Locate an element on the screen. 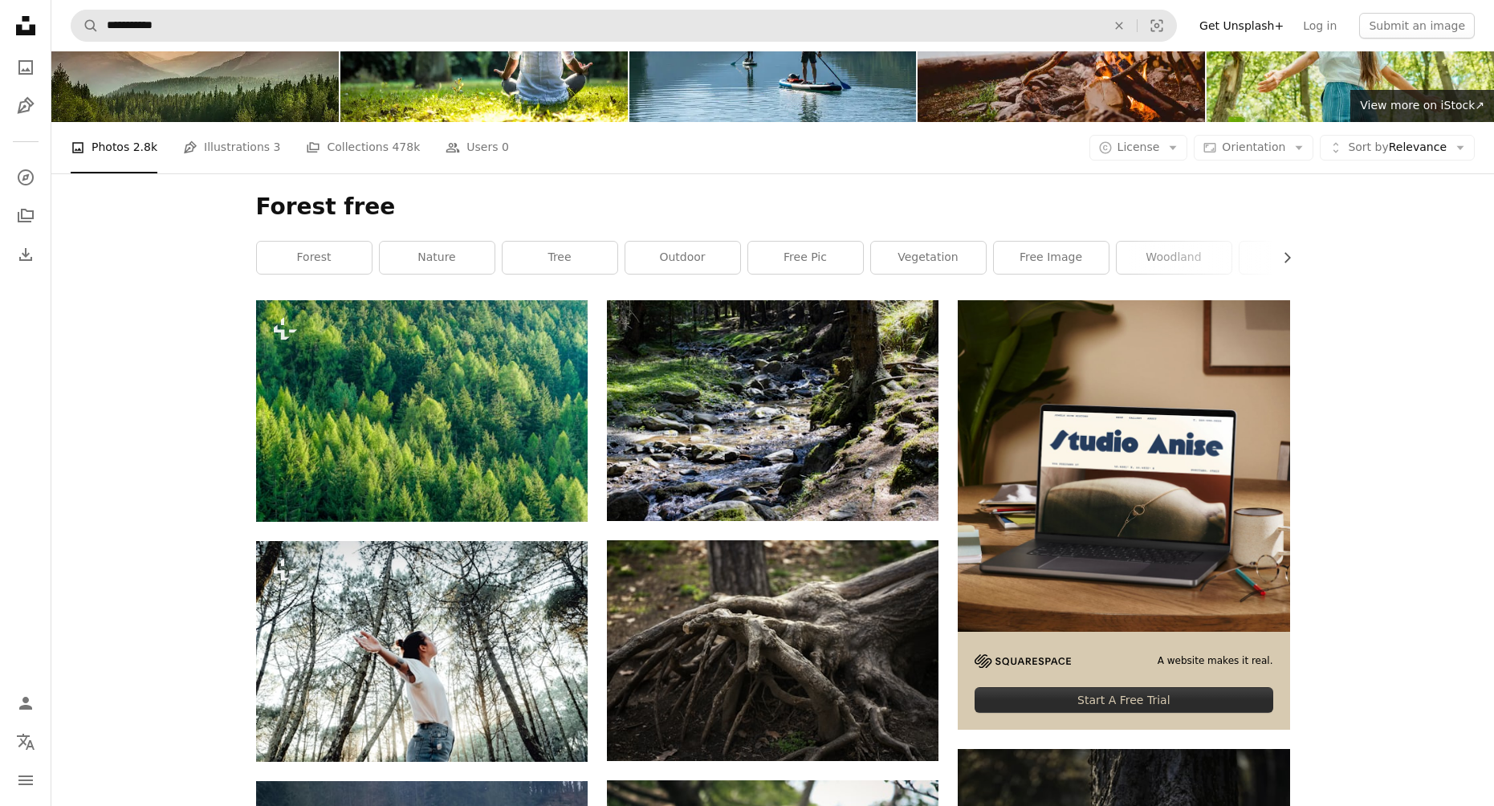 The width and height of the screenshot is (1494, 806). span: Orientation is located at coordinates (1253, 147).